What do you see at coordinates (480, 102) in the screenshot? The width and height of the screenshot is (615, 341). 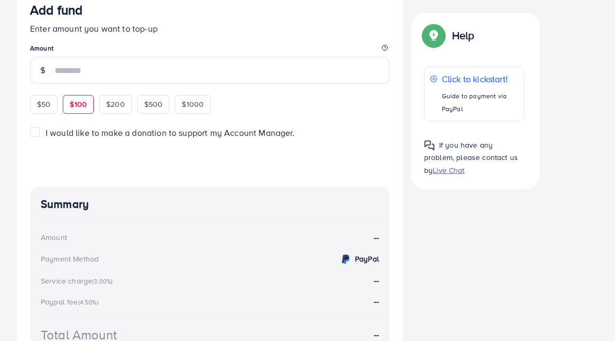 I see `p: Guide to payment via PayPal` at bounding box center [480, 102].